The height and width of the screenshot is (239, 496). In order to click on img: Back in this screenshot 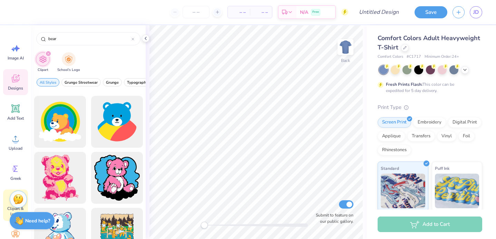, I will do `click(346, 47)`.